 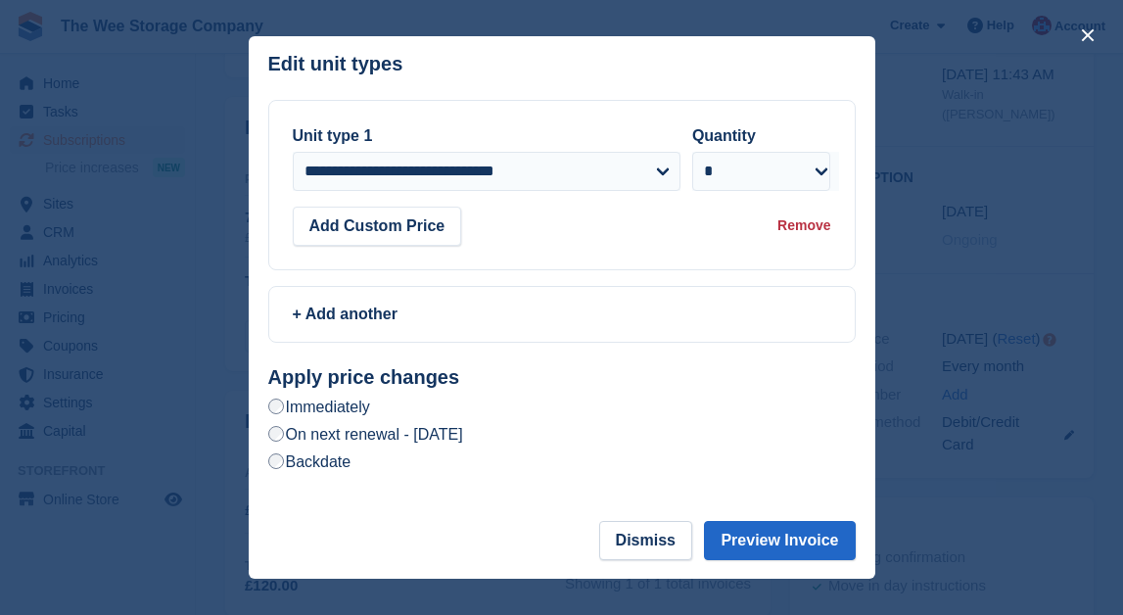 What do you see at coordinates (364, 377) in the screenshot?
I see `strong: Apply price changes` at bounding box center [364, 377].